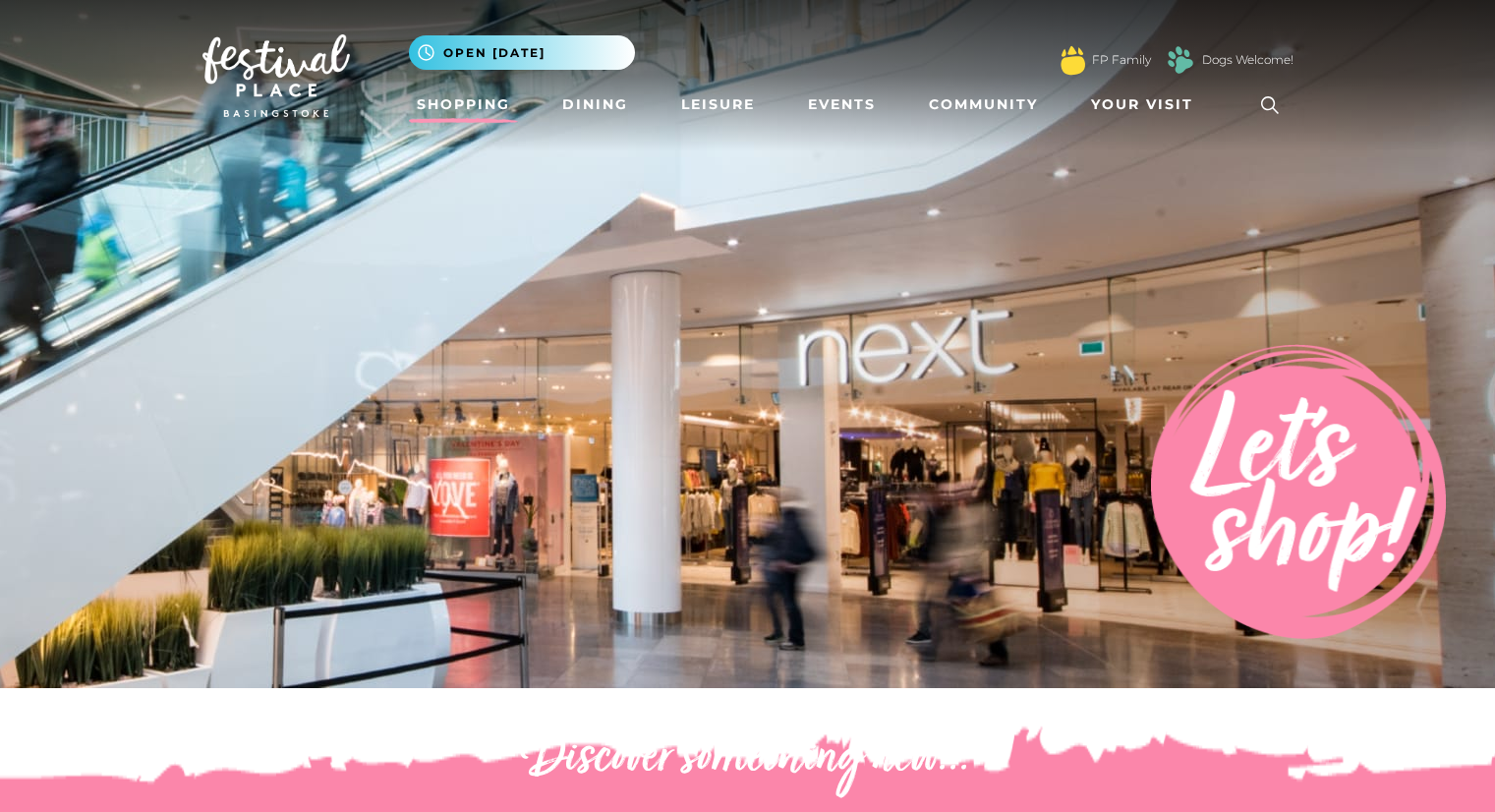  What do you see at coordinates (983, 104) in the screenshot?
I see `a: Community` at bounding box center [983, 104].